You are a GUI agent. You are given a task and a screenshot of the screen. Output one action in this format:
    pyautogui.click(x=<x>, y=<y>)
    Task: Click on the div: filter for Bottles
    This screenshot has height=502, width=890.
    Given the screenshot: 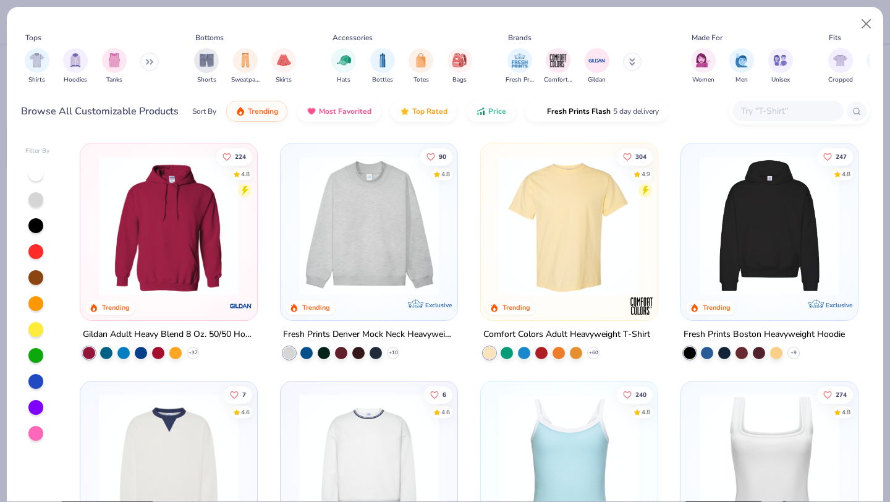 What is the action you would take?
    pyautogui.click(x=383, y=66)
    